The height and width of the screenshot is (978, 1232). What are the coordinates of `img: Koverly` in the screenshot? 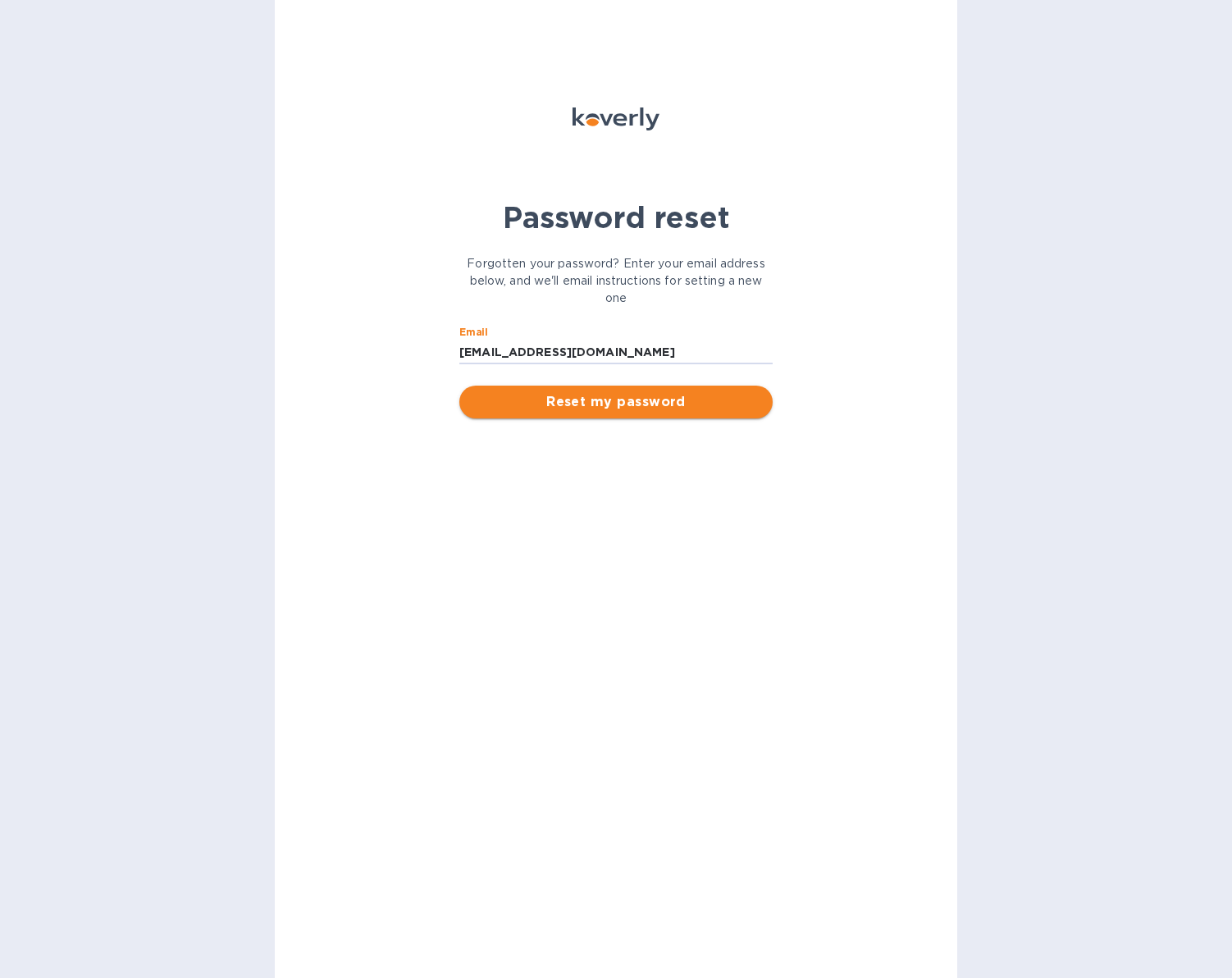 It's located at (616, 119).